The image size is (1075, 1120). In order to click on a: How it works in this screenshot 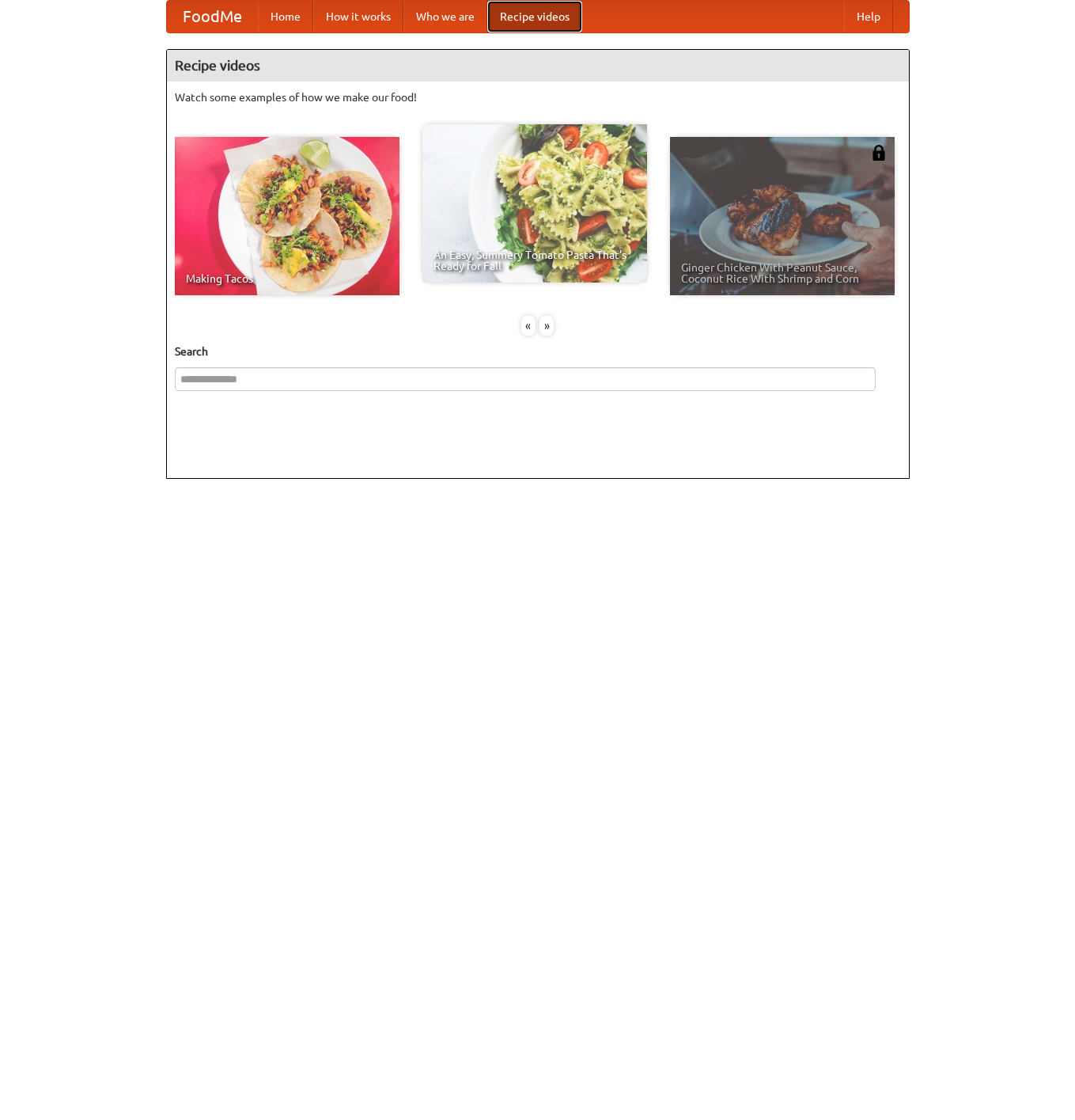, I will do `click(358, 17)`.